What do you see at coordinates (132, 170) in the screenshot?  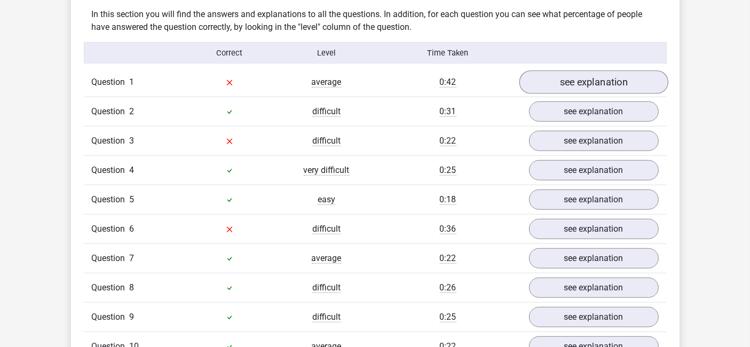 I see `span: 4` at bounding box center [132, 170].